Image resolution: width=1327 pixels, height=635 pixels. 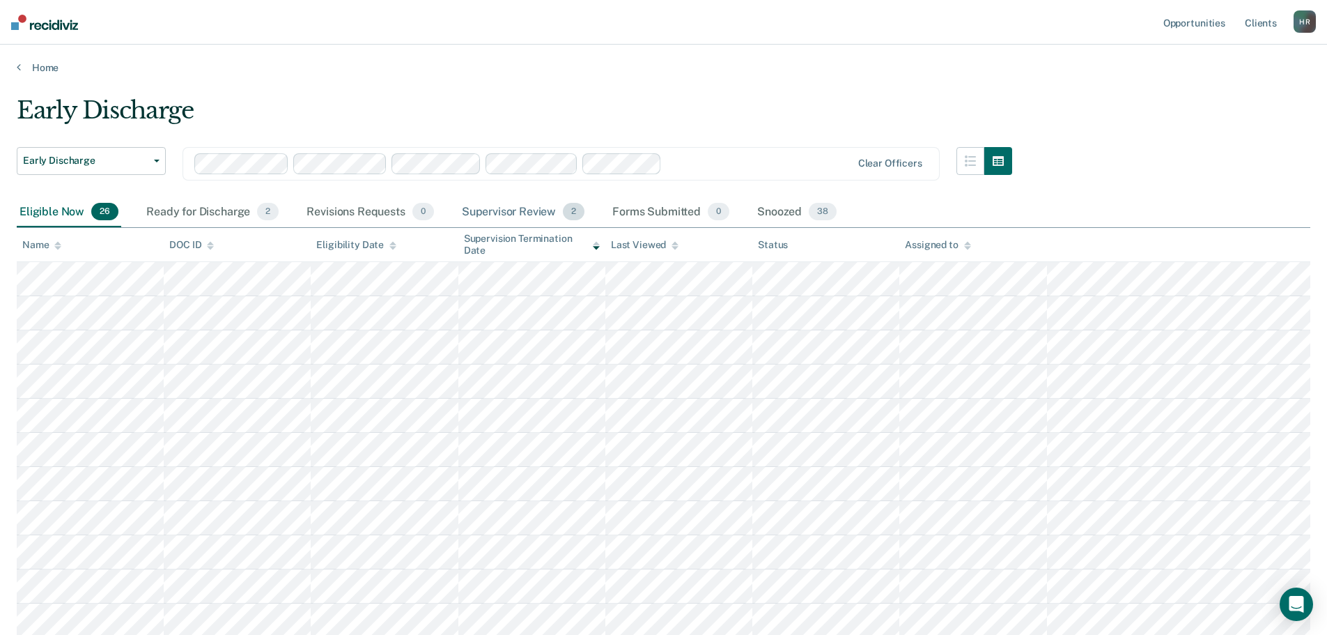 What do you see at coordinates (45, 22) in the screenshot?
I see `img: Recidiviz` at bounding box center [45, 22].